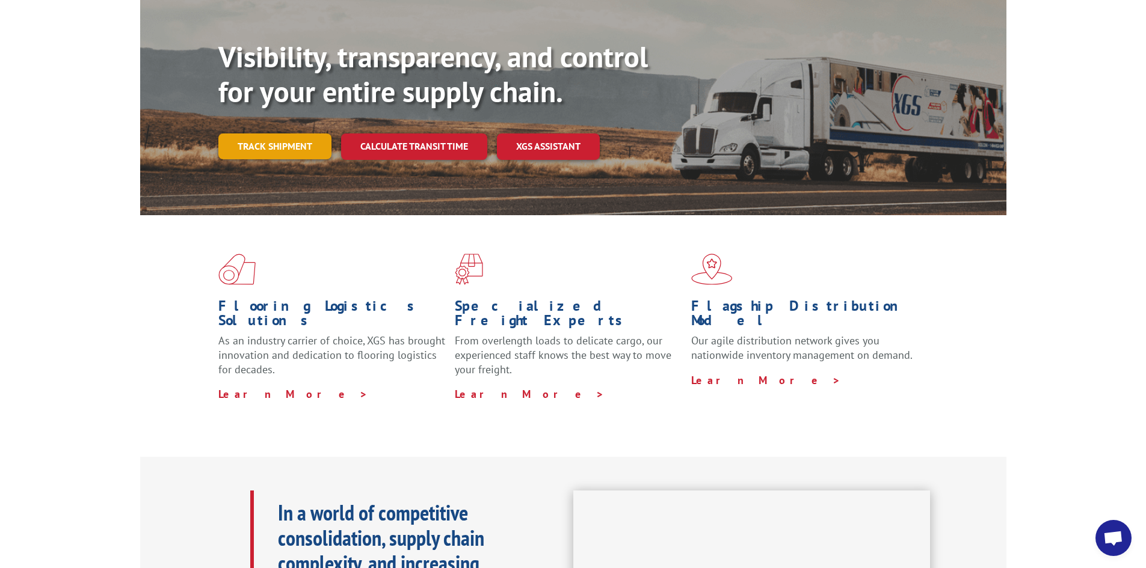 Image resolution: width=1146 pixels, height=568 pixels. Describe the element at coordinates (332, 316) in the screenshot. I see `h1: Flooring Logistics Solutions` at that location.